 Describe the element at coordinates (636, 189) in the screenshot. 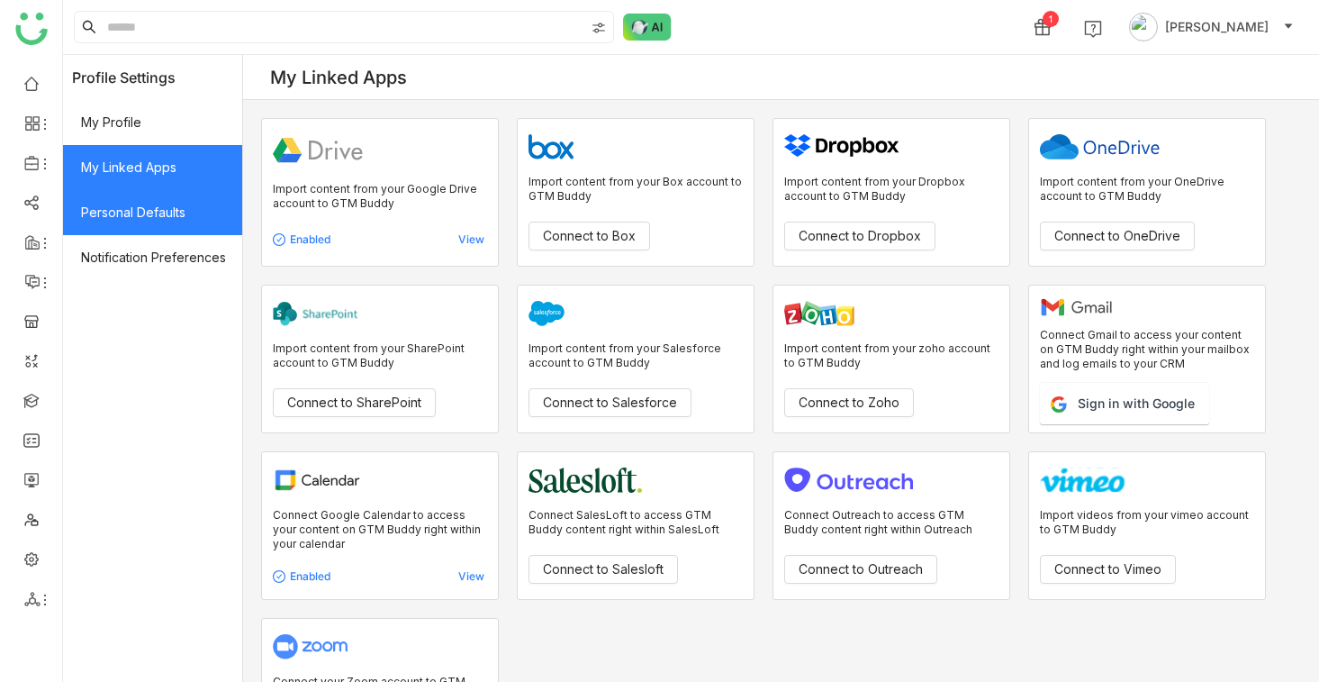

I see `p: Import content from your Box account to GTM Buddy` at that location.